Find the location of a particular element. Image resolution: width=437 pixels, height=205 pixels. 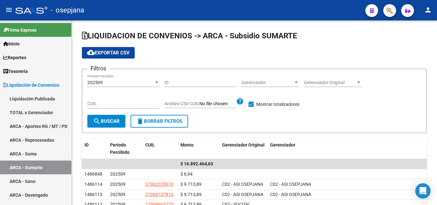

span: Mostrar totalizadores is located at coordinates (278, 104).